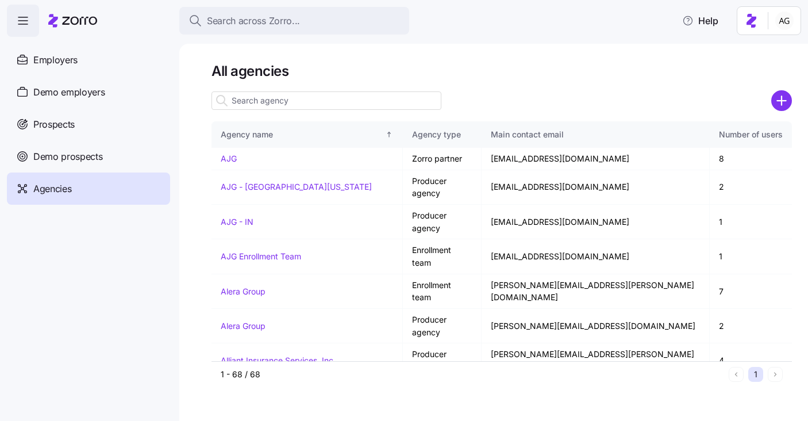 This screenshot has width=808, height=421. What do you see at coordinates (502, 71) in the screenshot?
I see `h1: All agencies` at bounding box center [502, 71].